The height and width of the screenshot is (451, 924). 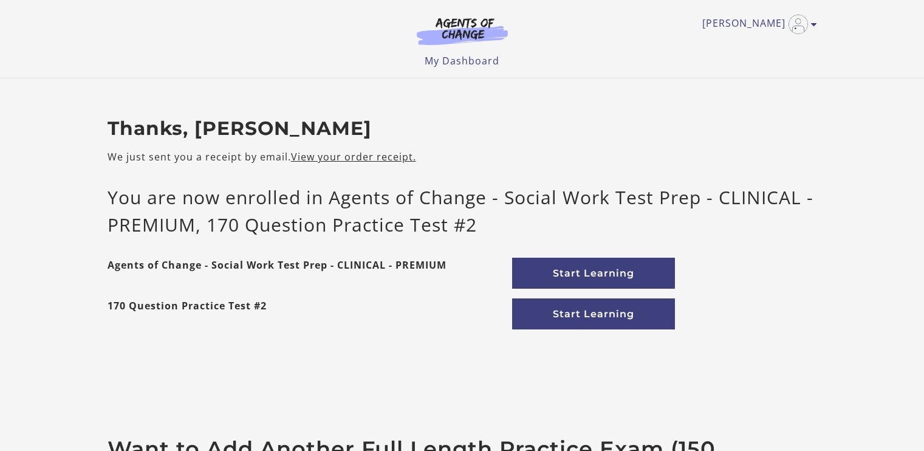 What do you see at coordinates (462, 211) in the screenshot?
I see `p: You are now enrolled in Agents of Change - Social Work Test Prep - CLINICAL - PREMIUM, 170 Questi...` at bounding box center [462, 211].